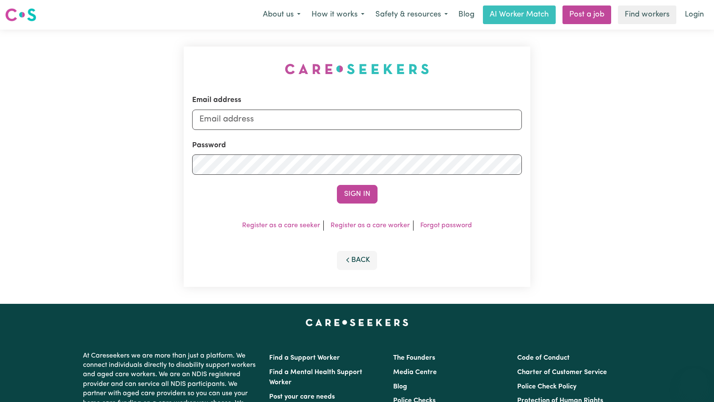 This screenshot has width=714, height=402. I want to click on a: Find workers, so click(647, 15).